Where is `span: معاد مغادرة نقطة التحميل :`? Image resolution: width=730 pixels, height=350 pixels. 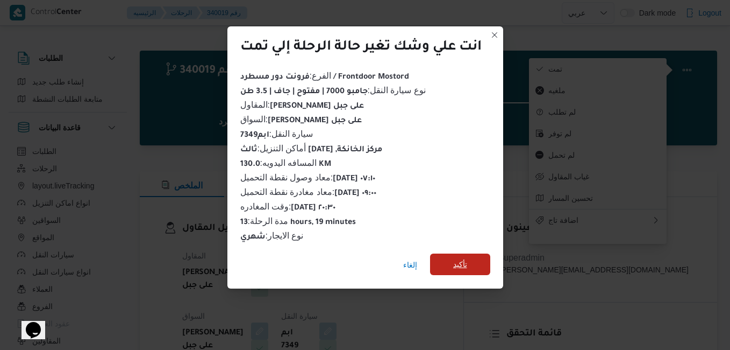 span: معاد مغادرة نقطة التحميل : is located at coordinates (309, 191).